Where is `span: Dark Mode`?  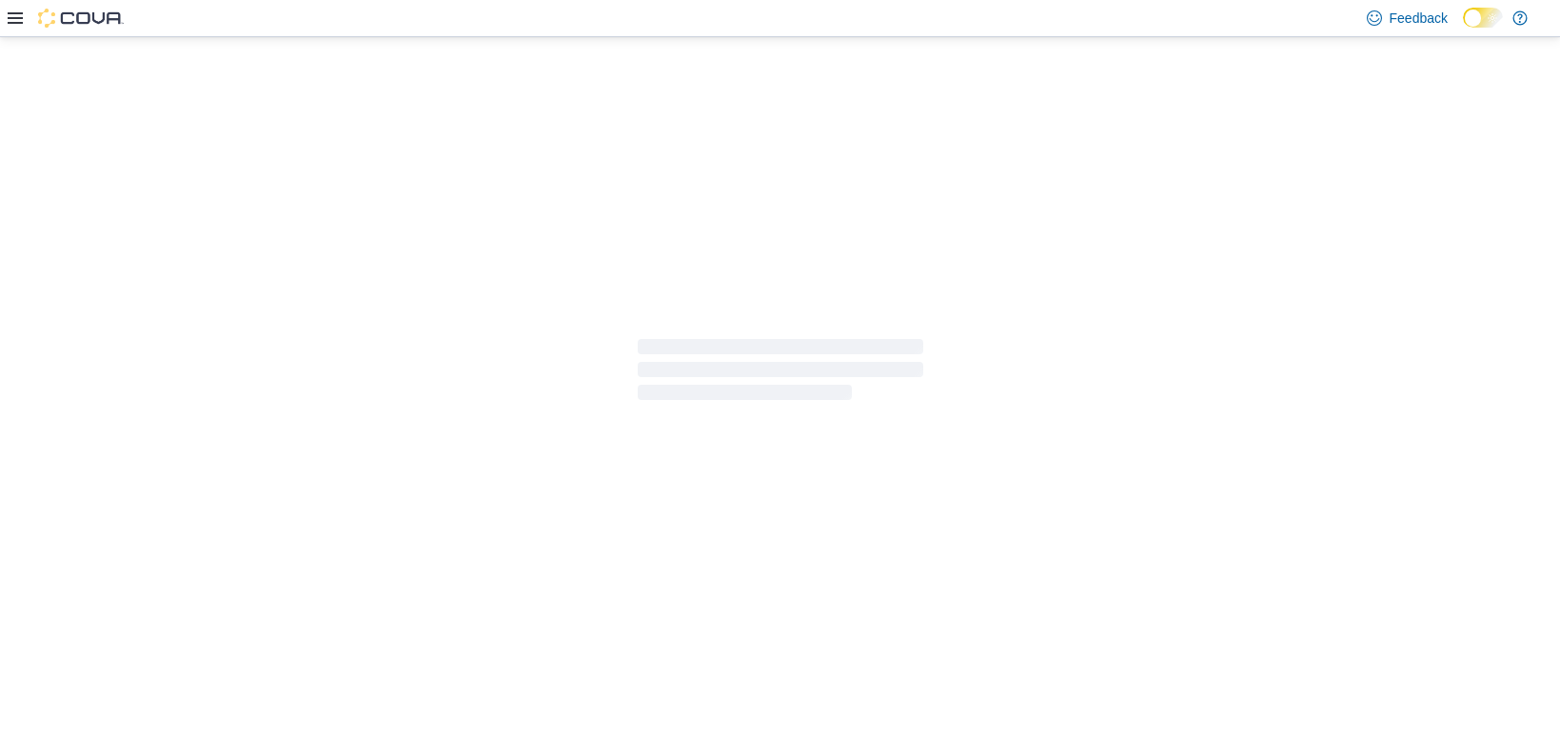 span: Dark Mode is located at coordinates (1463, 28).